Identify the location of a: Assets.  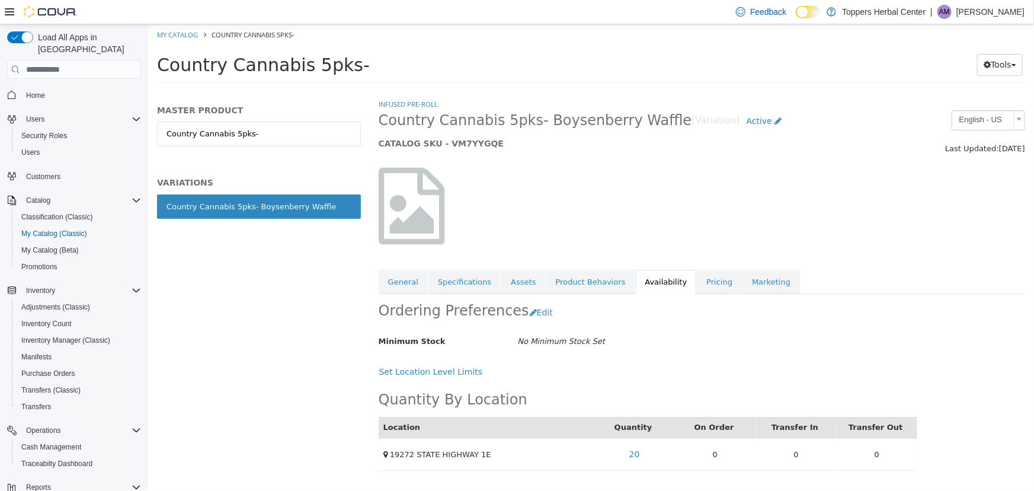
(375, 258).